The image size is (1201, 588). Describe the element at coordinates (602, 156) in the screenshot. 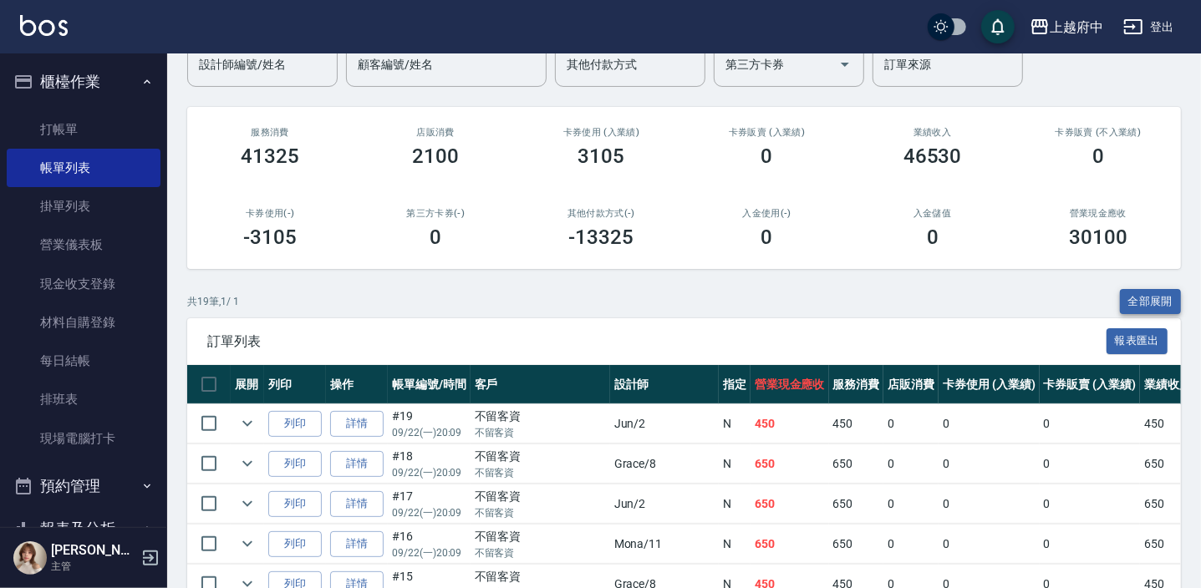

I see `h3: 3105` at that location.